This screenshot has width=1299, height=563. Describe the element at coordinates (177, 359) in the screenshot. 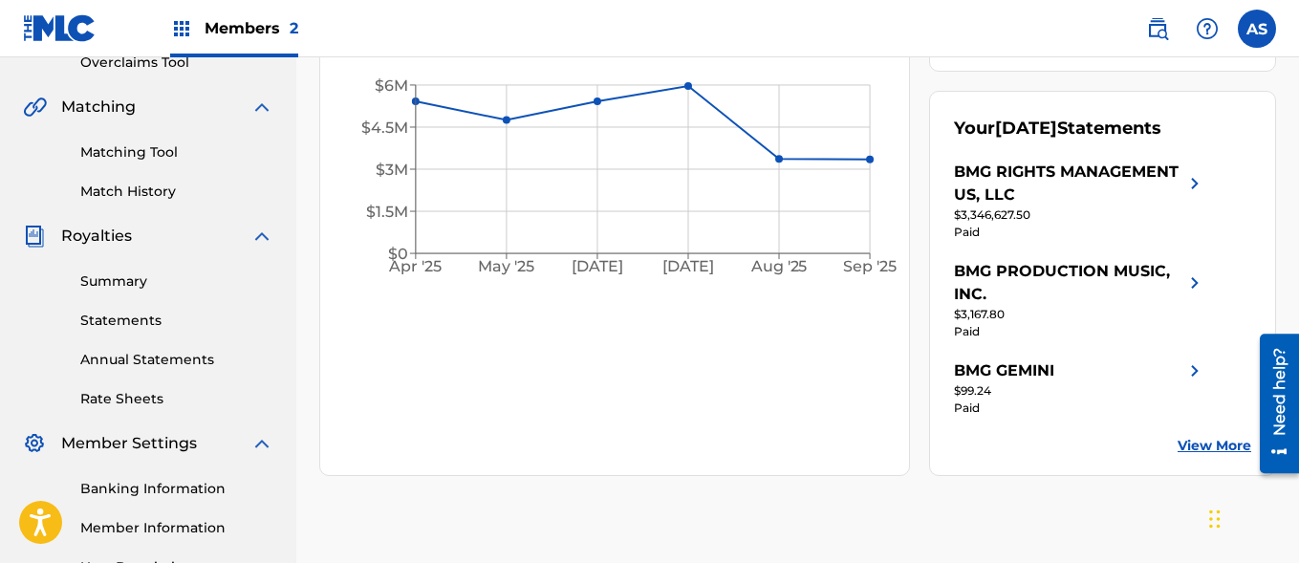

I see `a: Annual Statements` at that location.